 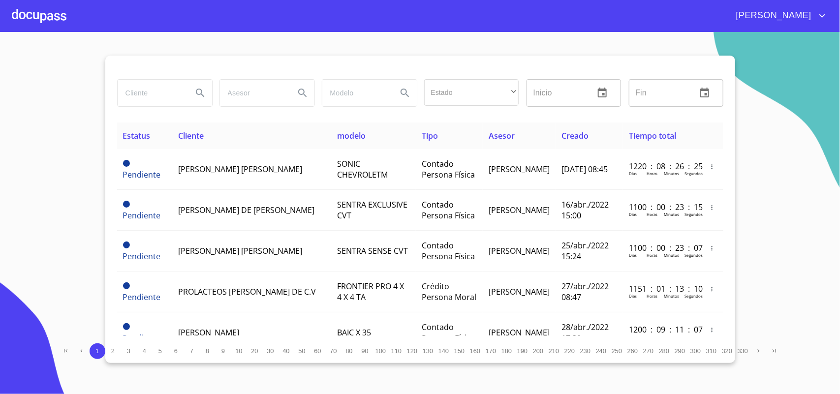 What do you see at coordinates (522, 351) in the screenshot?
I see `span: 190` at bounding box center [522, 351].